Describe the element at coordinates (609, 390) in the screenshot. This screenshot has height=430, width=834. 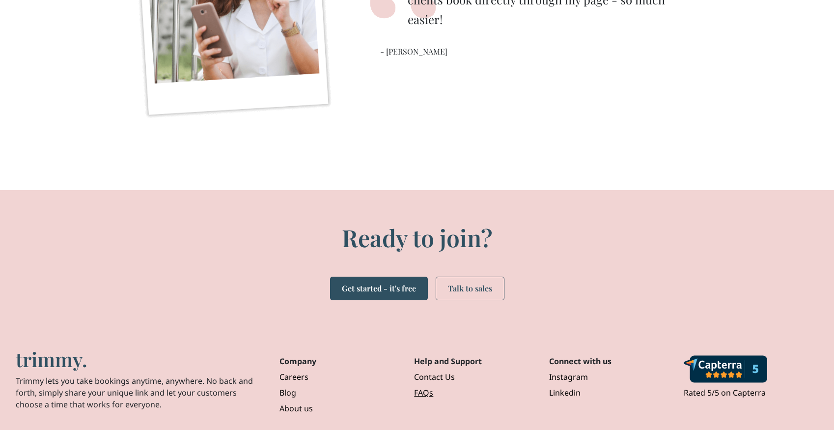
I see `a: Linkedin` at that location.